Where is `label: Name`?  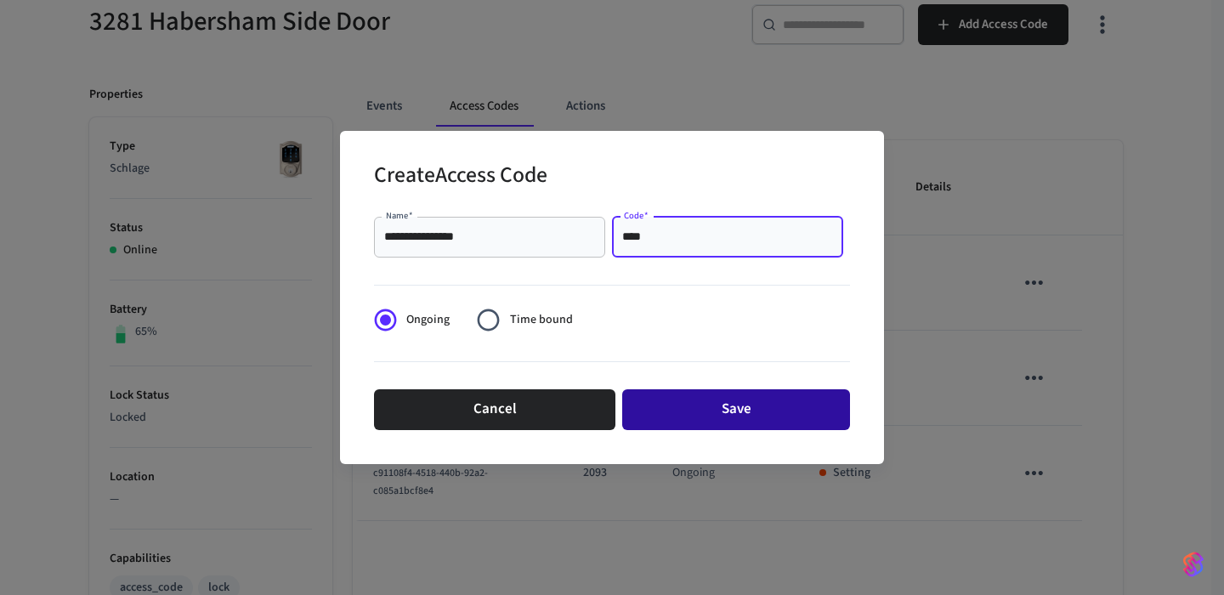
label: Name is located at coordinates (400, 215).